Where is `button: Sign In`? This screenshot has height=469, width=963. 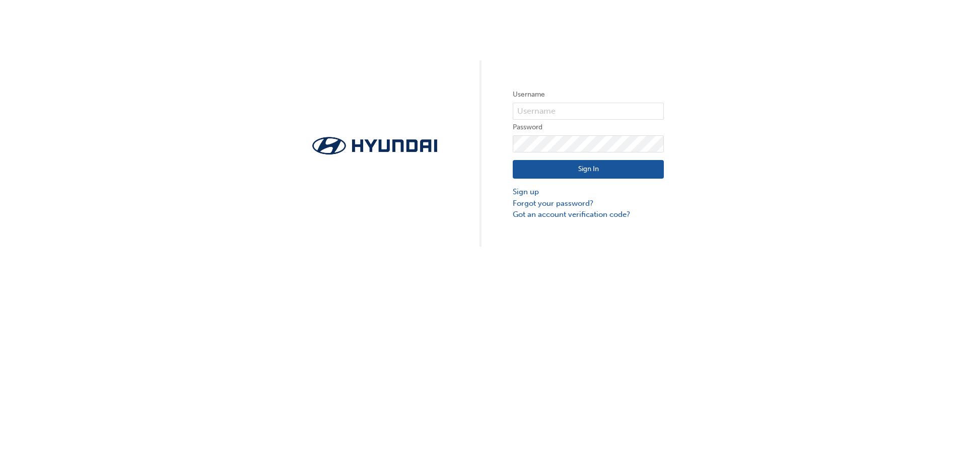
button: Sign In is located at coordinates (588, 170).